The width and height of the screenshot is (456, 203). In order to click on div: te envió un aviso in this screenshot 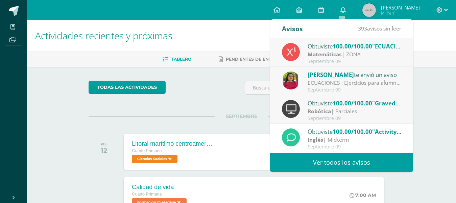, I will do `click(355, 74)`.